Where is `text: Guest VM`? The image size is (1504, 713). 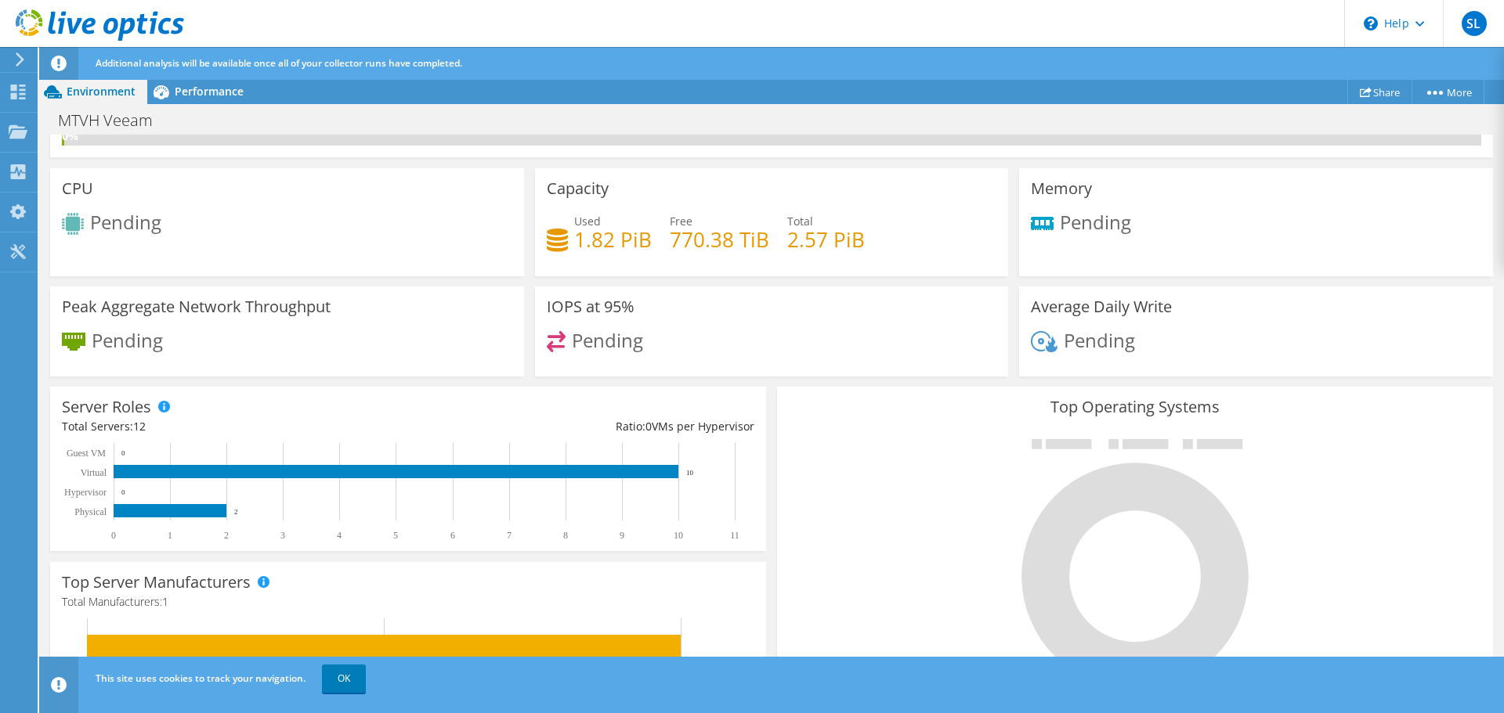 text: Guest VM is located at coordinates (86, 453).